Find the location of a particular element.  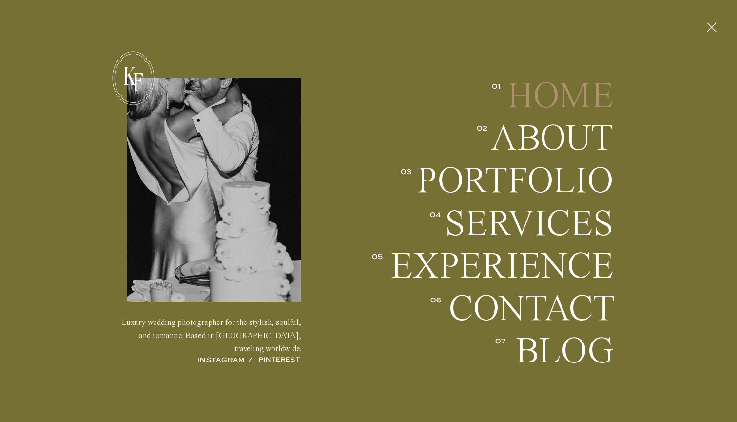

a: 03 is located at coordinates (407, 173).